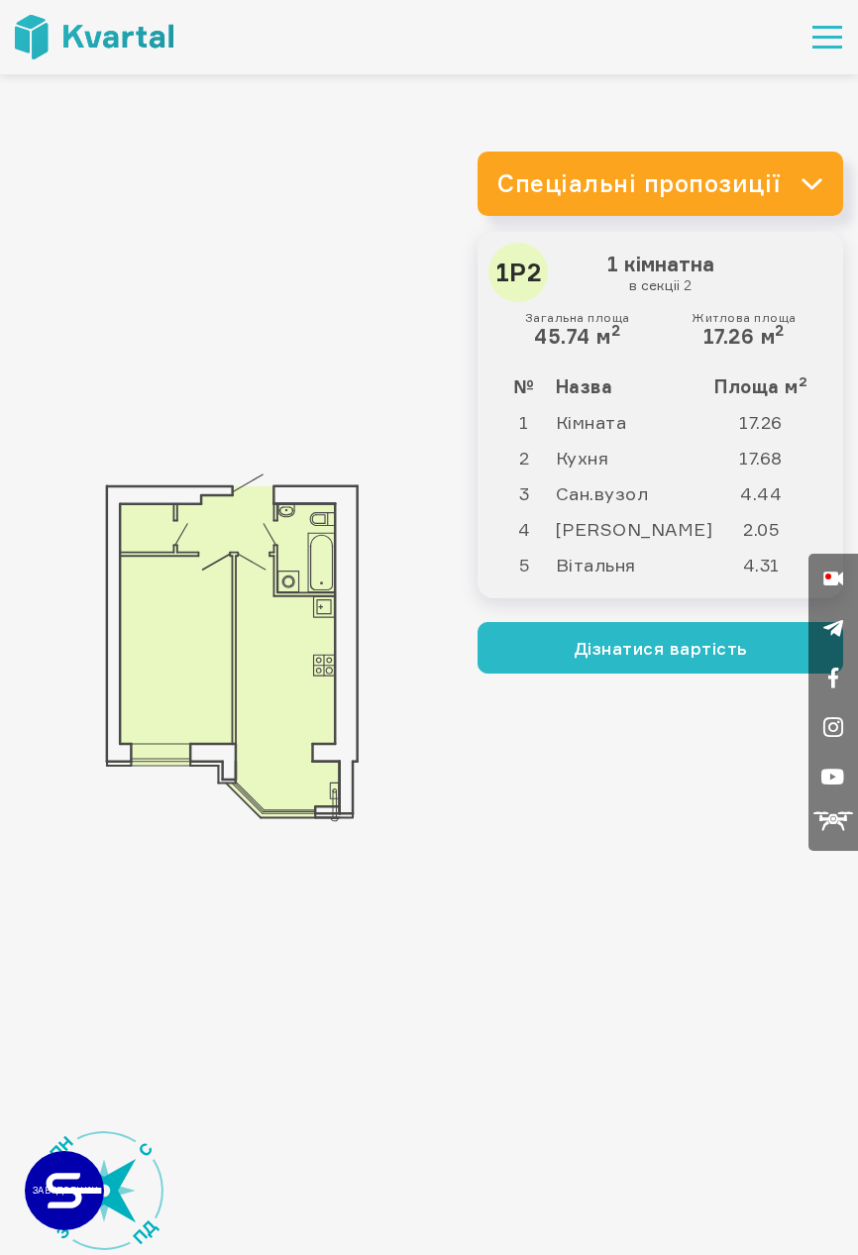 Image resolution: width=858 pixels, height=1255 pixels. I want to click on div: 17.26 м, so click(743, 330).